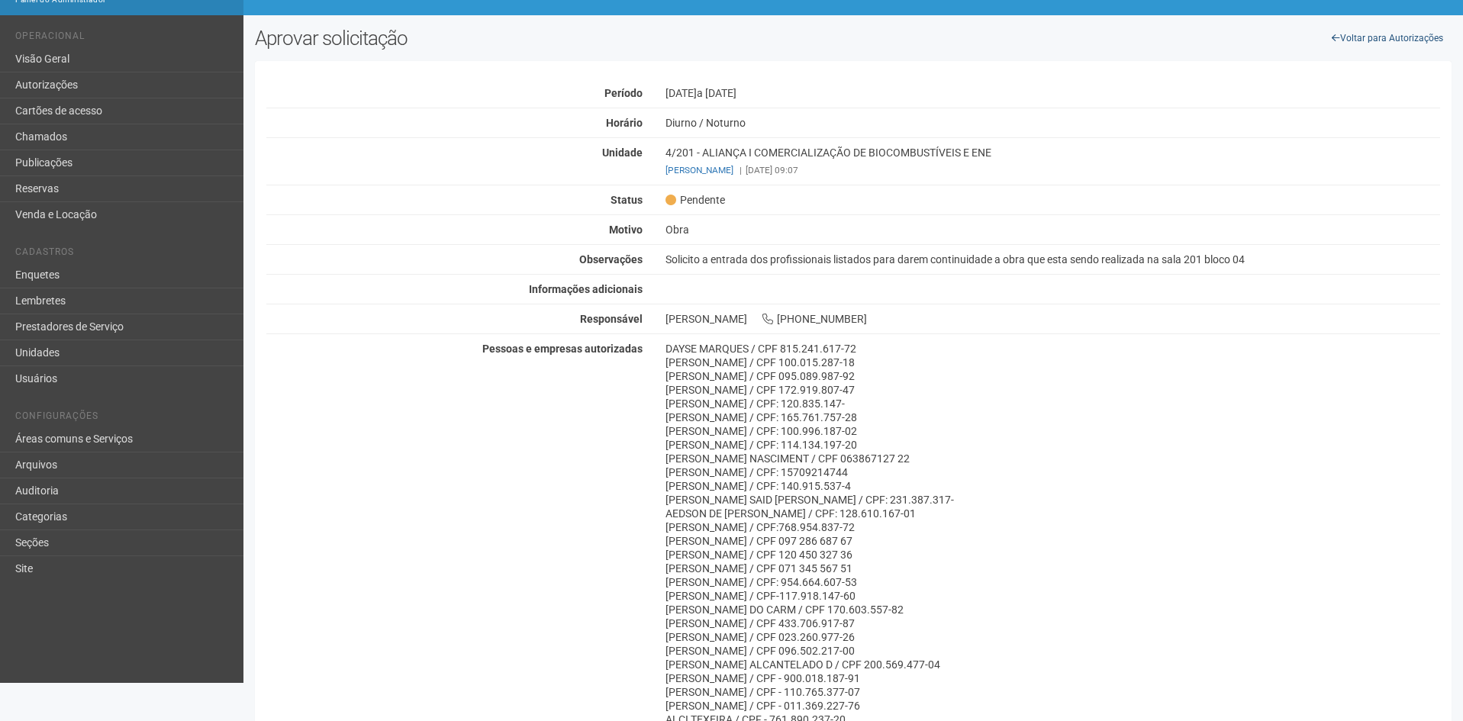 The image size is (1463, 721). I want to click on div: Diurno / Noturno, so click(1052, 123).